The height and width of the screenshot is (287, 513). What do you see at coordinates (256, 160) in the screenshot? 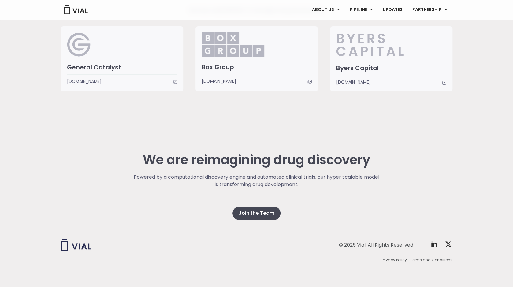
I see `h2: We are reimagining drug discovery` at bounding box center [256, 160].